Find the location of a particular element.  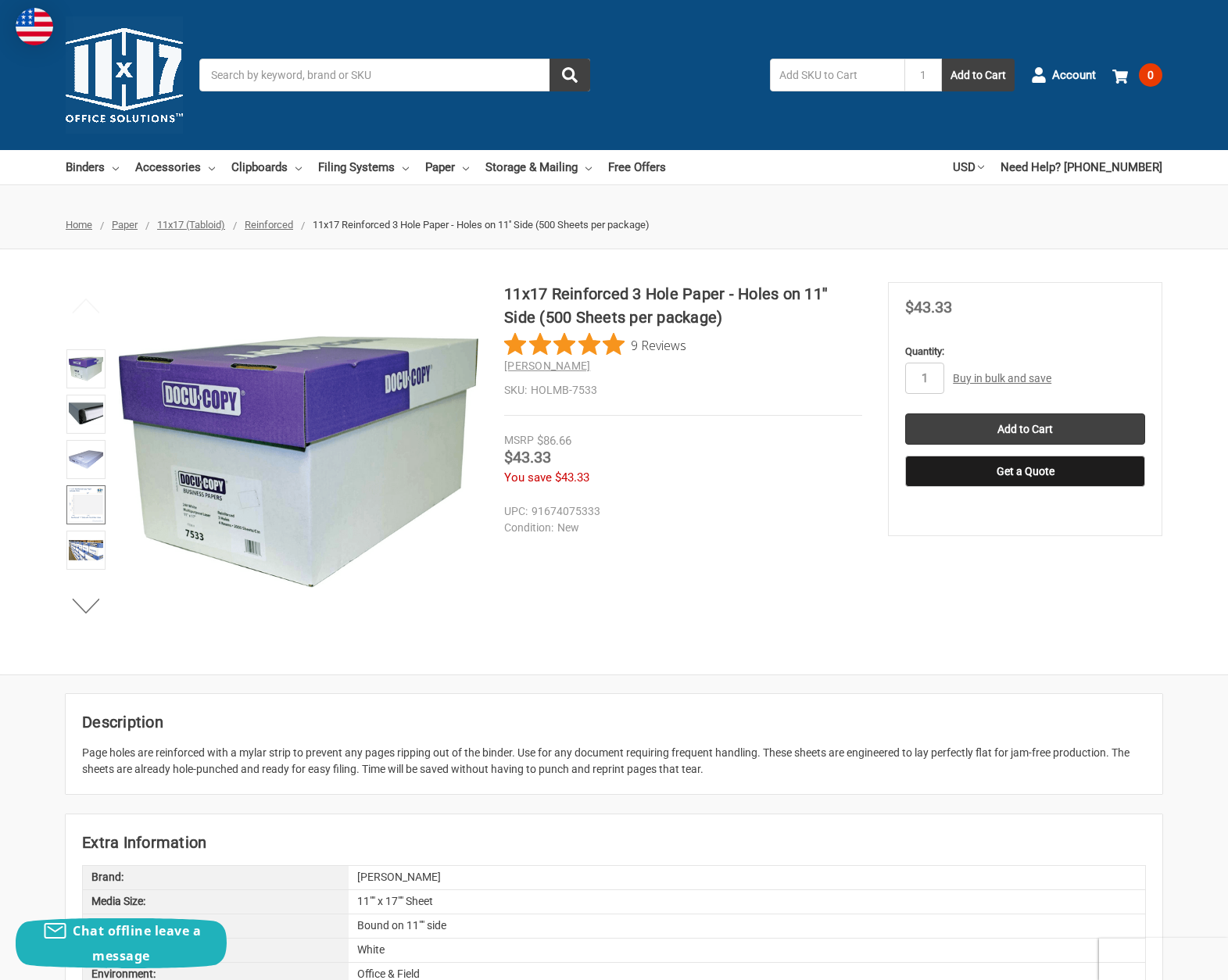

h2: Description is located at coordinates (613, 722).